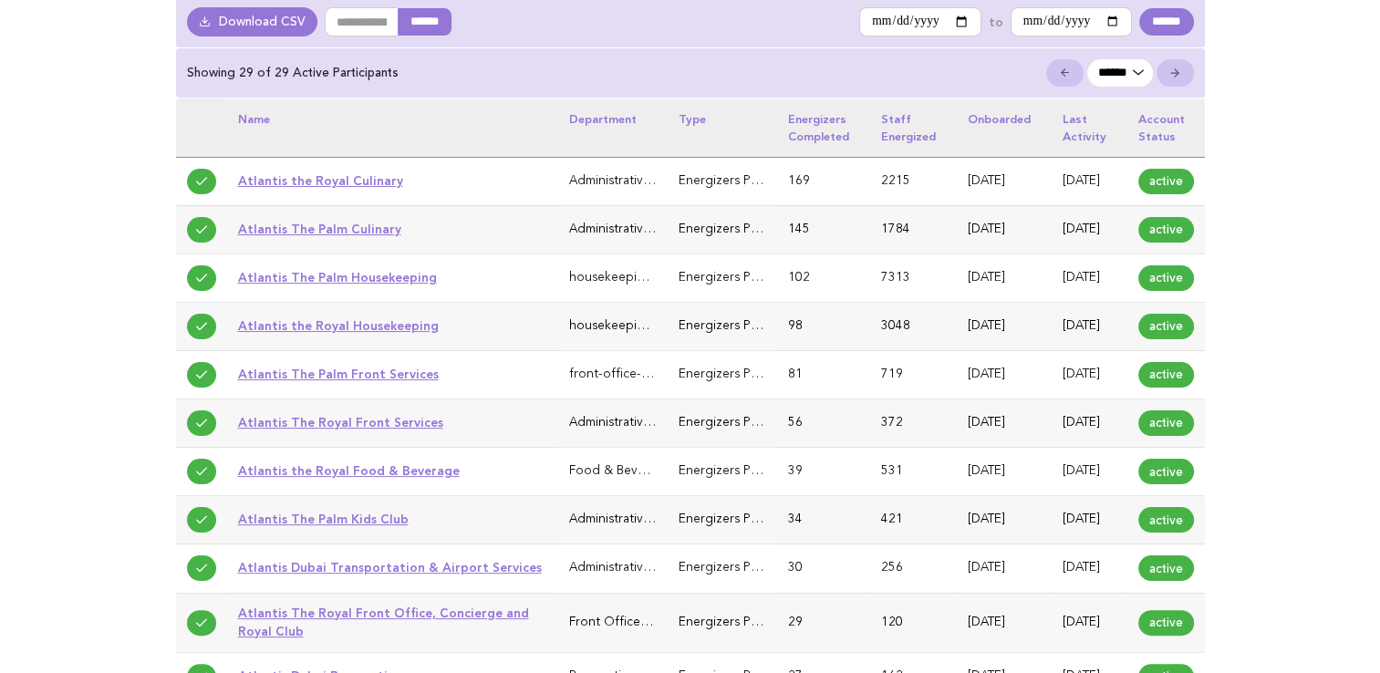 This screenshot has height=673, width=1380. I want to click on span: front-office-guest-services, so click(647, 374).